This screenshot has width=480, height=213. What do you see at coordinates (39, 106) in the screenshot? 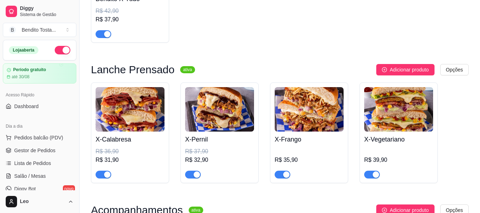
I see `a: Dashboard` at bounding box center [39, 106].